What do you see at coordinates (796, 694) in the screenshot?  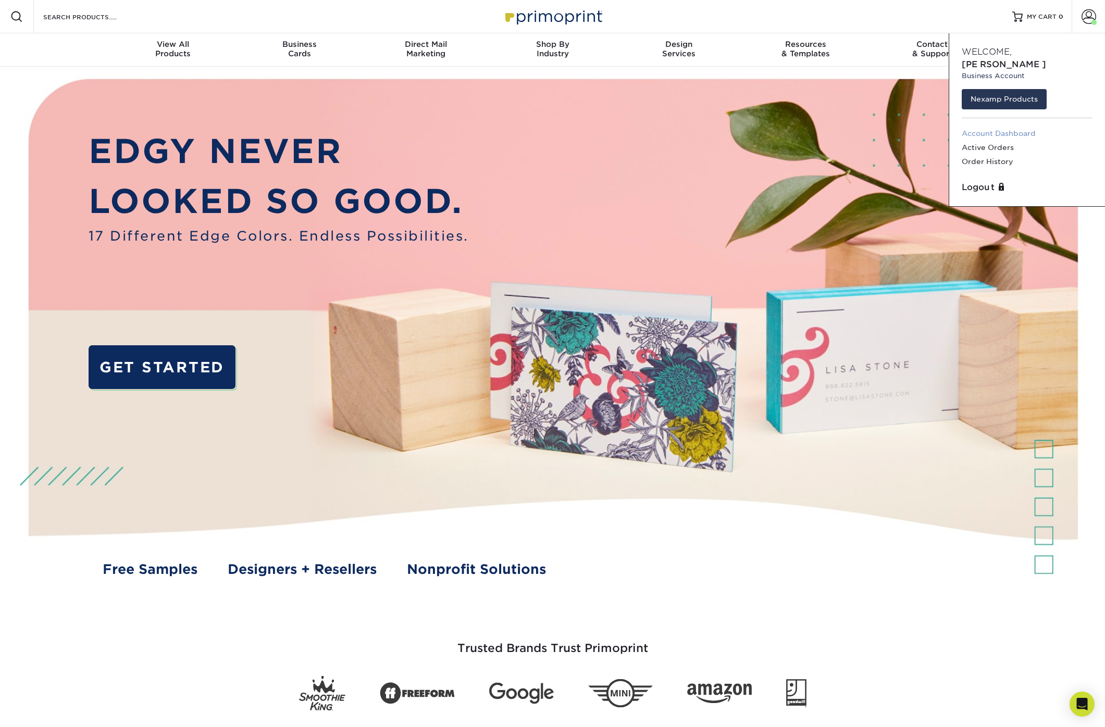 I see `img: Goodwill` at bounding box center [796, 694].